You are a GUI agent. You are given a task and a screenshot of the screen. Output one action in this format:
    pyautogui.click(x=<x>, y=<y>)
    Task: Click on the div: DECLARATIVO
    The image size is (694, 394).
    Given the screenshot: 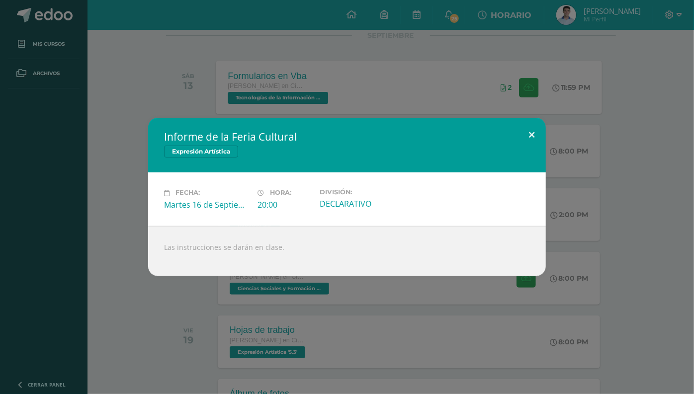 What is the action you would take?
    pyautogui.click(x=362, y=204)
    